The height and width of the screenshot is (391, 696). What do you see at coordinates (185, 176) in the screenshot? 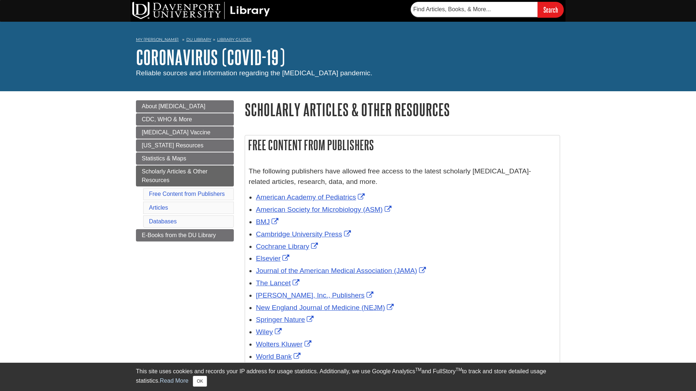
I see `a: Scholarly Articles & Other Resources` at bounding box center [185, 176].